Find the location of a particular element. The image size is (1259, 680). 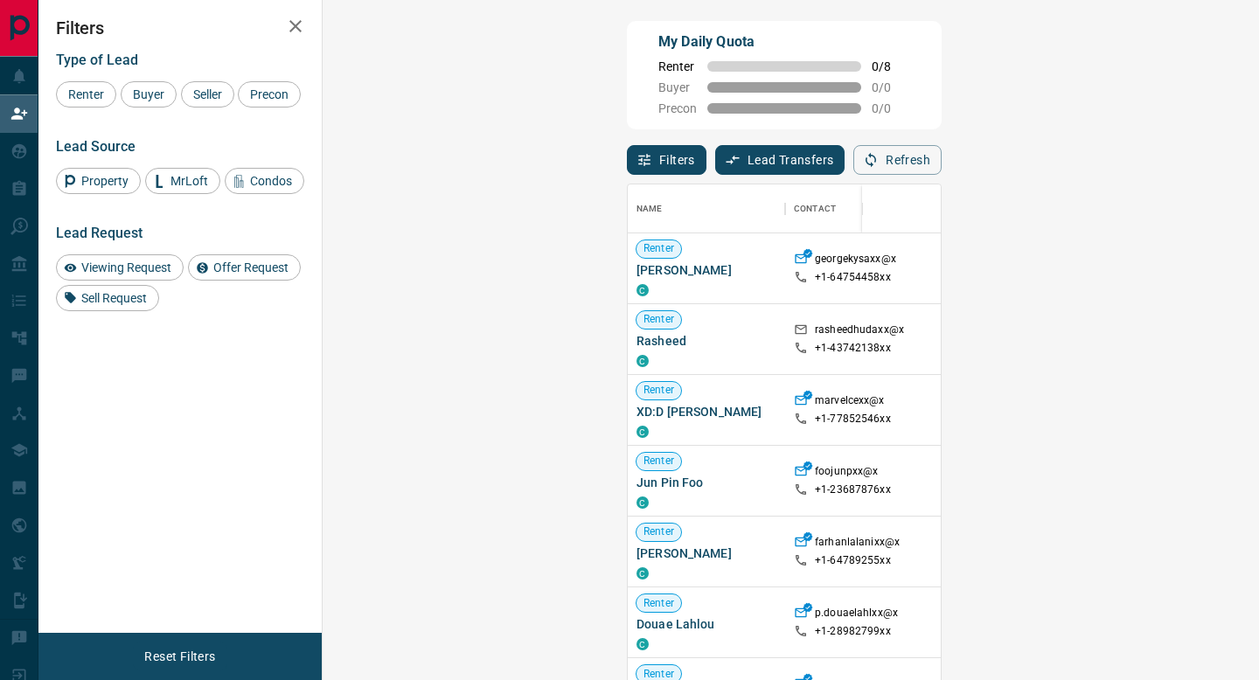

span: Seller is located at coordinates (207, 94).